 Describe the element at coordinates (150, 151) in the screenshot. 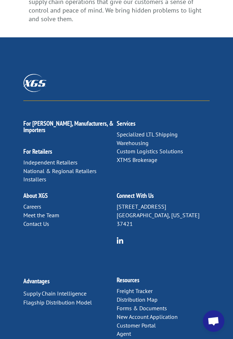

I see `a: Custom Logistics Solutions` at that location.